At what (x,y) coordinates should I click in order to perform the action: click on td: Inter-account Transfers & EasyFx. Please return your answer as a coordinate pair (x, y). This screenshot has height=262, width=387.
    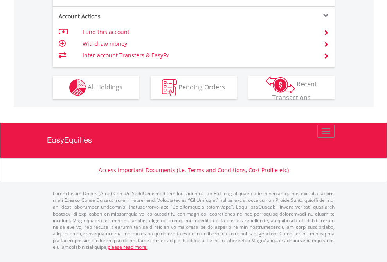
    Looking at the image, I should click on (198, 56).